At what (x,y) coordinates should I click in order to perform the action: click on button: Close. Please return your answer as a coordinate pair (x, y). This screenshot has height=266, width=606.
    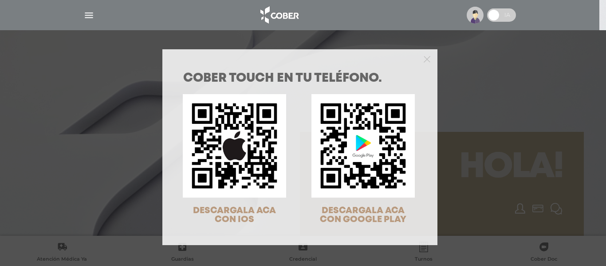
    Looking at the image, I should click on (427, 59).